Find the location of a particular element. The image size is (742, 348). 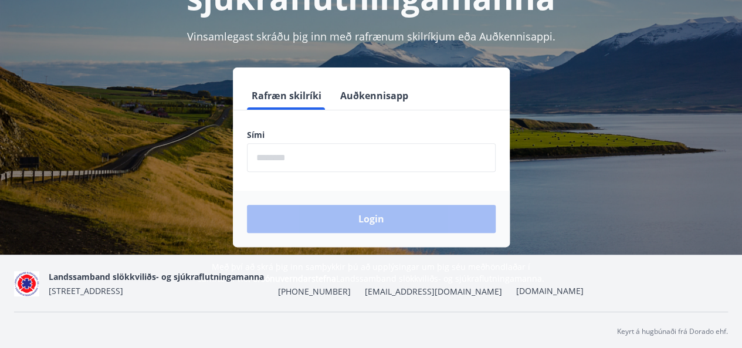

button: Auðkennisapp is located at coordinates (374, 96).